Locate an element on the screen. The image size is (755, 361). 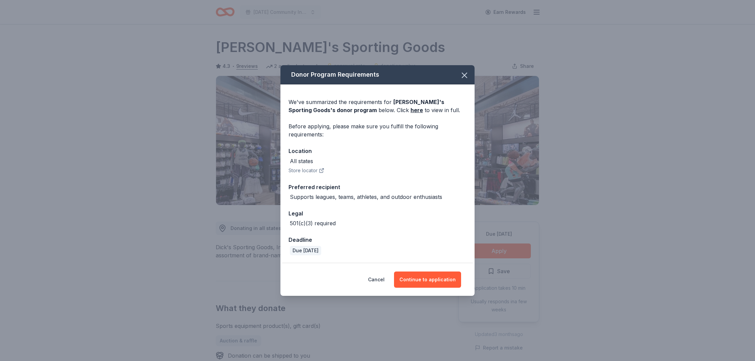
div: All states is located at coordinates (302, 161).